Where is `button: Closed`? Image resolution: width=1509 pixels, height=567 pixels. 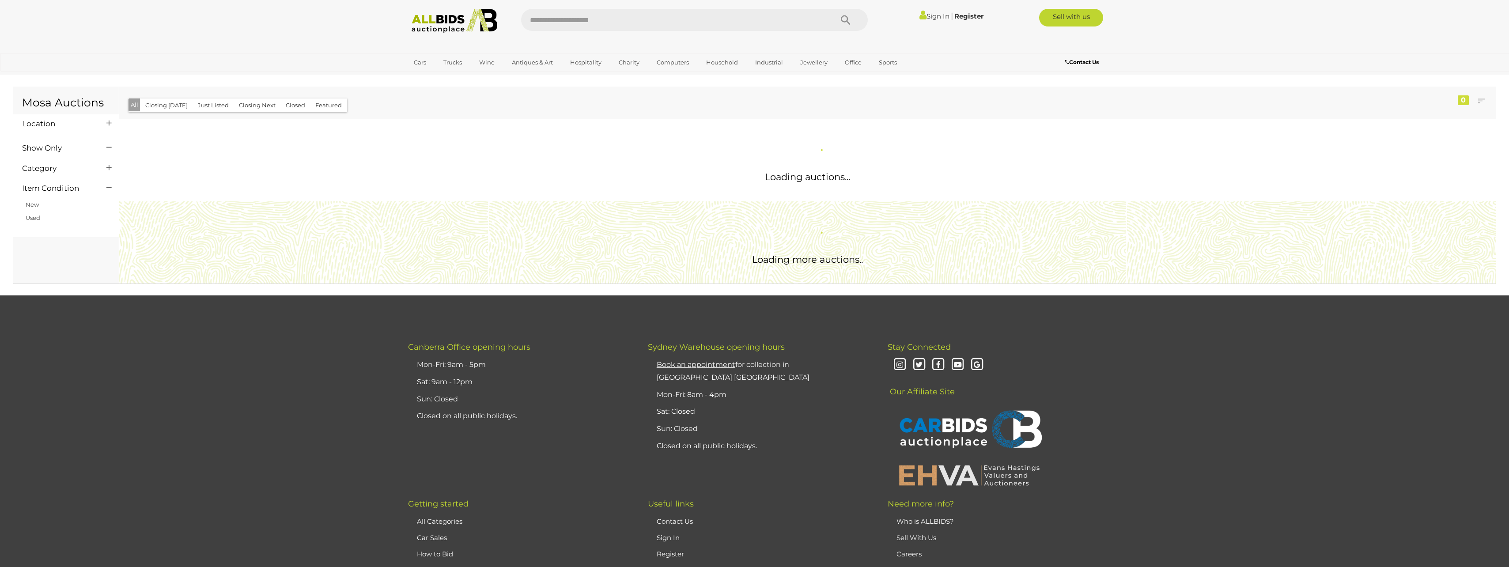
button: Closed is located at coordinates (295, 105).